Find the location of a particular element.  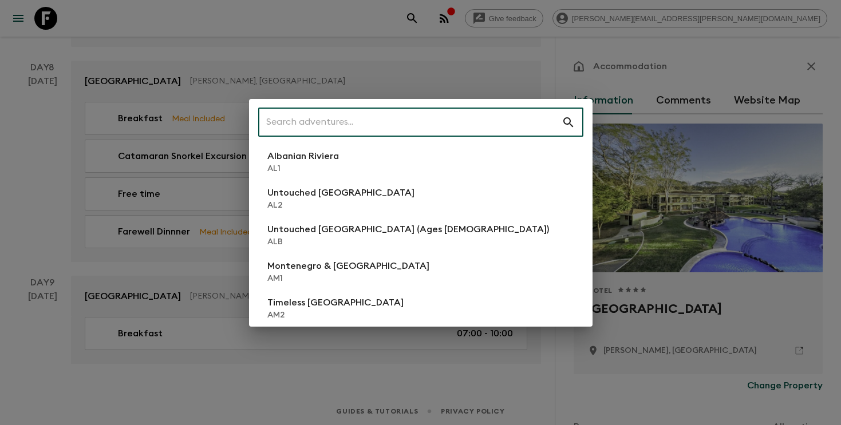

p: AL2 is located at coordinates (340, 205).